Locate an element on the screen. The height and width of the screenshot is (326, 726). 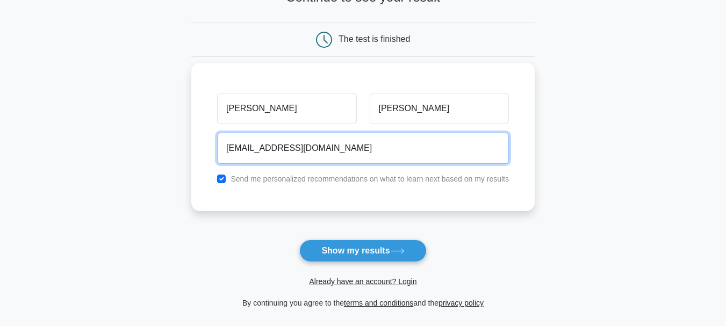
input: Last name is located at coordinates (439, 109).